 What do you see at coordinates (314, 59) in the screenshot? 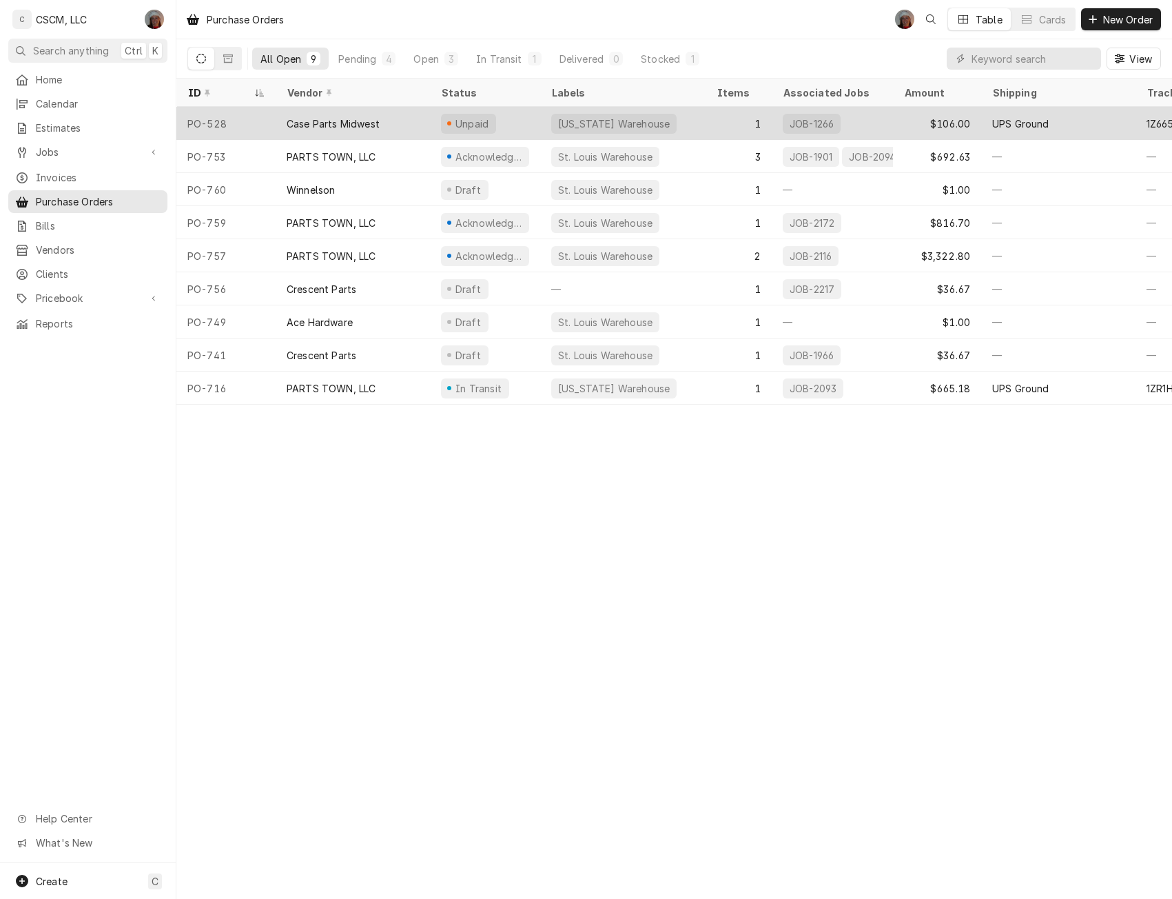
I see `div: 9` at bounding box center [314, 59].